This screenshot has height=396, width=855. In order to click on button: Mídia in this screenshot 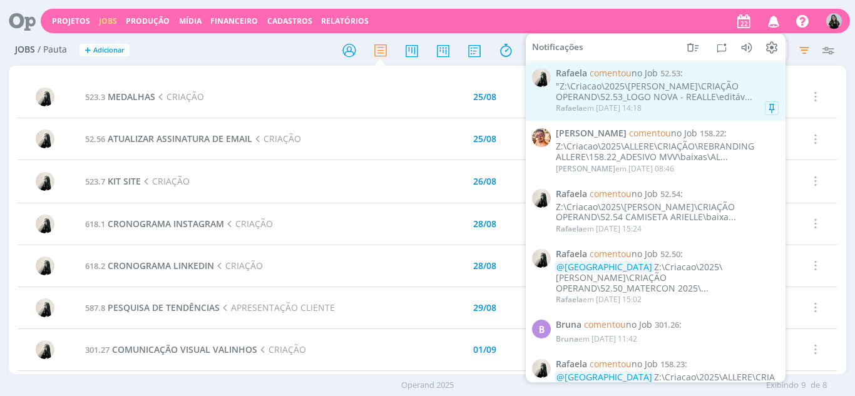, I will do `click(190, 21)`.